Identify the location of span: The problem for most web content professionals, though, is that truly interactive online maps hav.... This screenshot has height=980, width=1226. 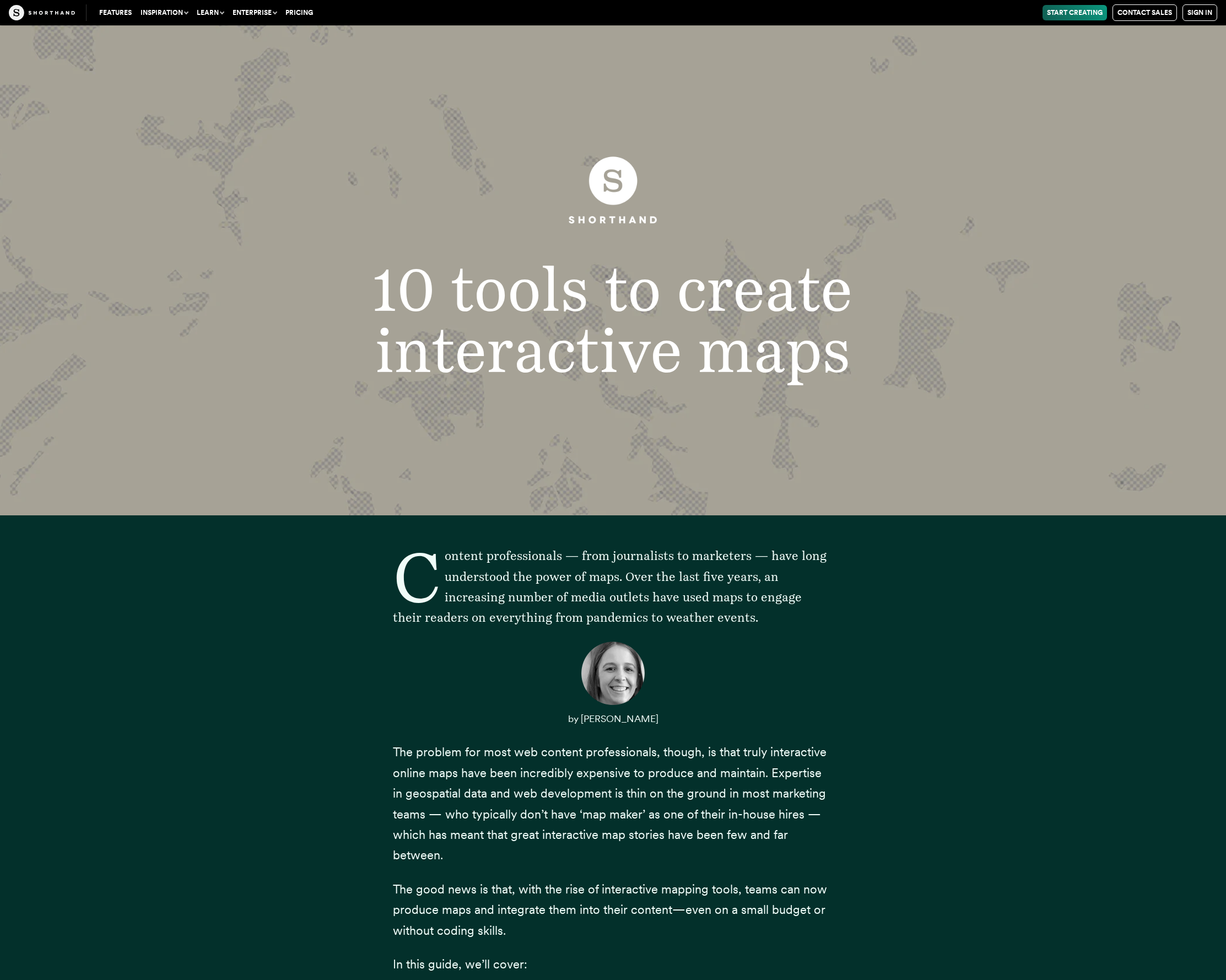
(609, 803).